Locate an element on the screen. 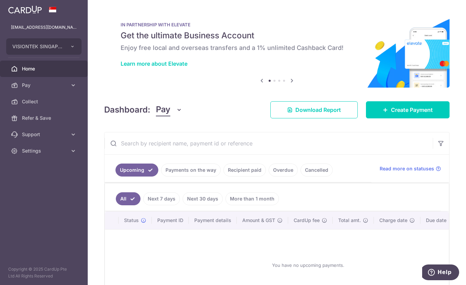 The width and height of the screenshot is (466, 285). h6: Enjoy free local and overseas transfers and a 1% unlimited Cashback Card! is located at coordinates (277, 48).